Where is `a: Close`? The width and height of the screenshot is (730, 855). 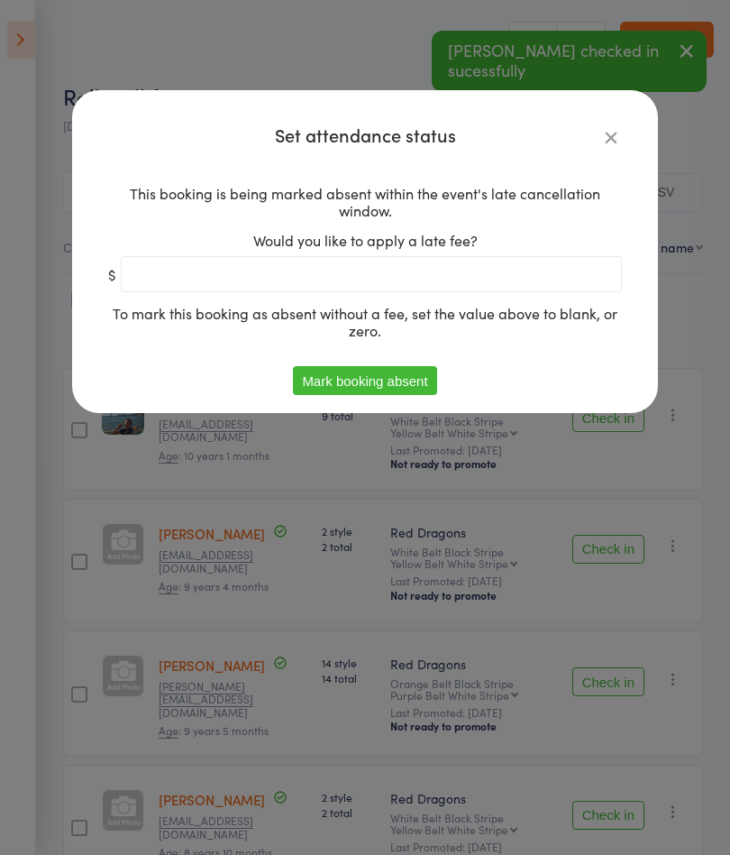 a: Close is located at coordinates (611, 137).